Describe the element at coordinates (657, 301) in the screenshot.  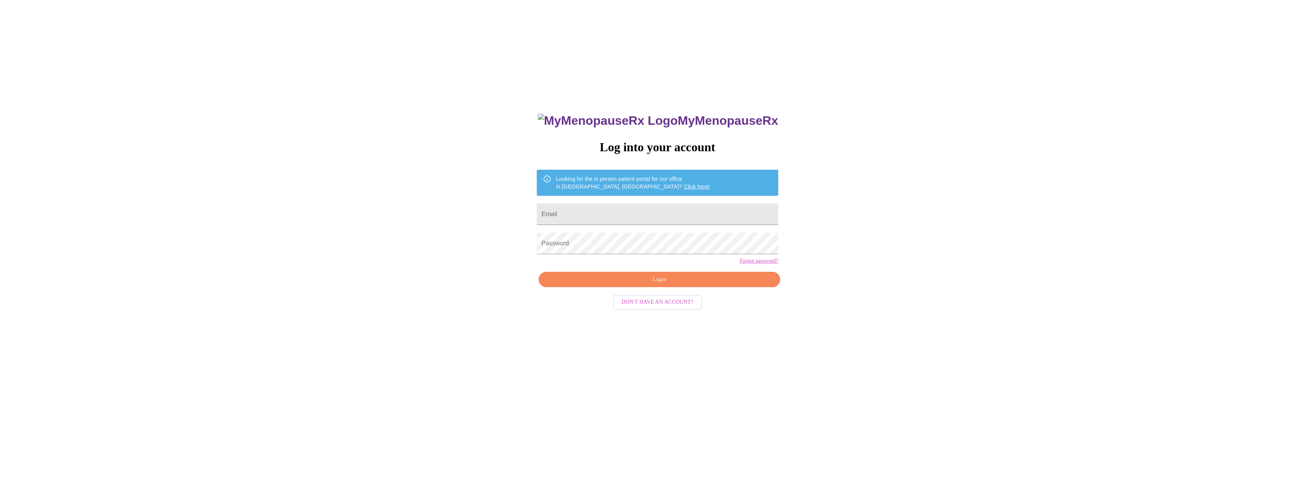
I see `a: Don't have an account?` at that location.